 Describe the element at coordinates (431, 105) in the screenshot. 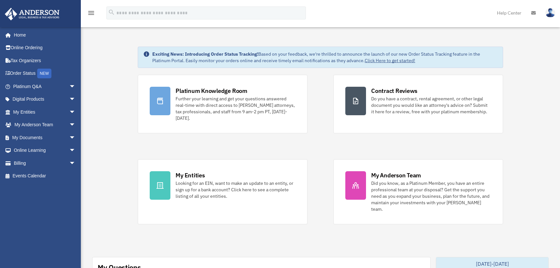

I see `div: Do you have a contract, rental agreement, or other legal document you would like an attorney's ad...` at that location.